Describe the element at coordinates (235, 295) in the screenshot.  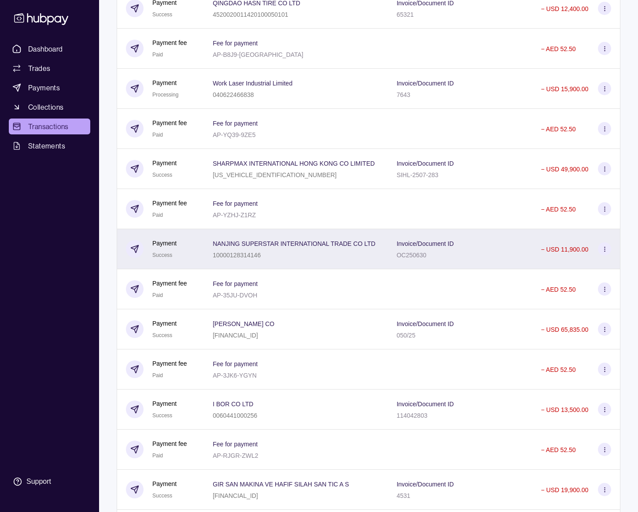
I see `p: AP-35JU-DVOH` at that location.